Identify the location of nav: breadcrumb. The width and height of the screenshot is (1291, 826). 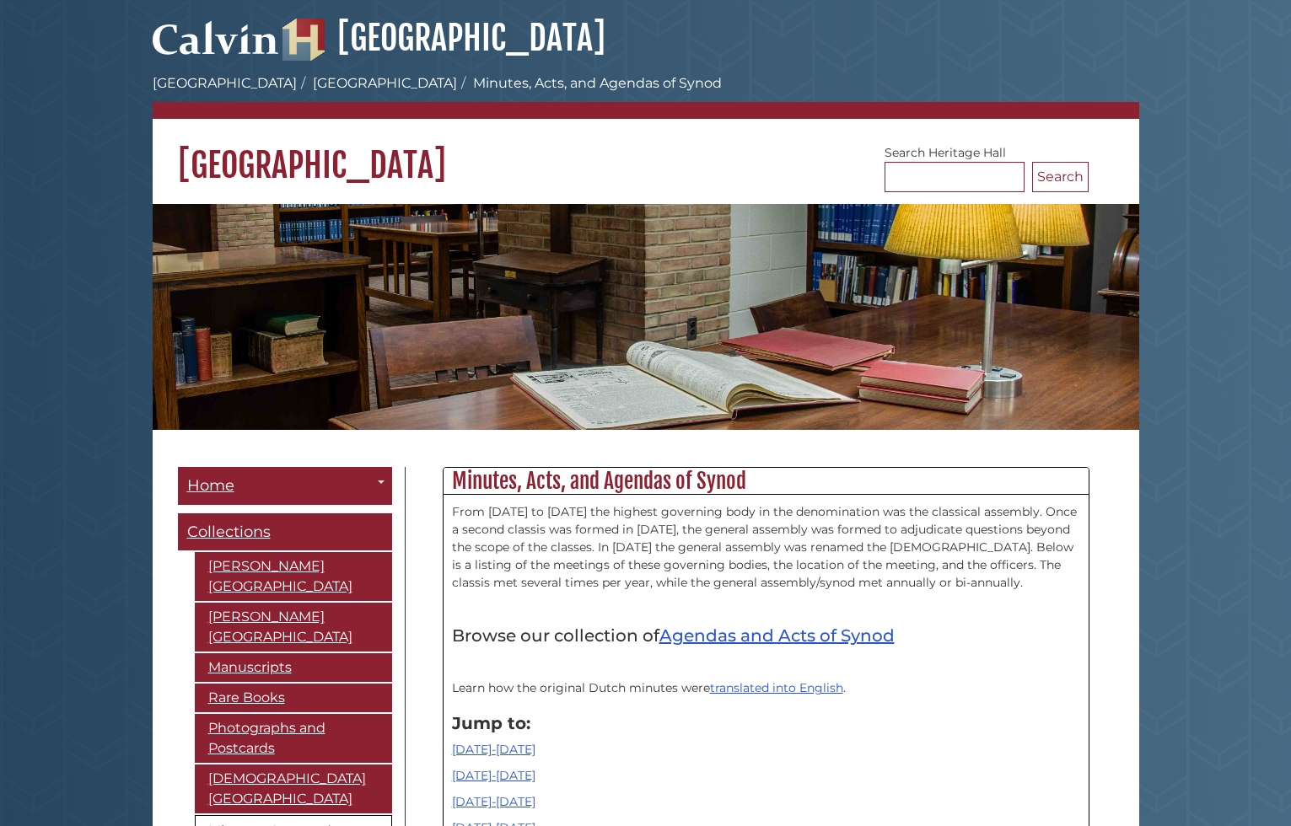
(646, 96).